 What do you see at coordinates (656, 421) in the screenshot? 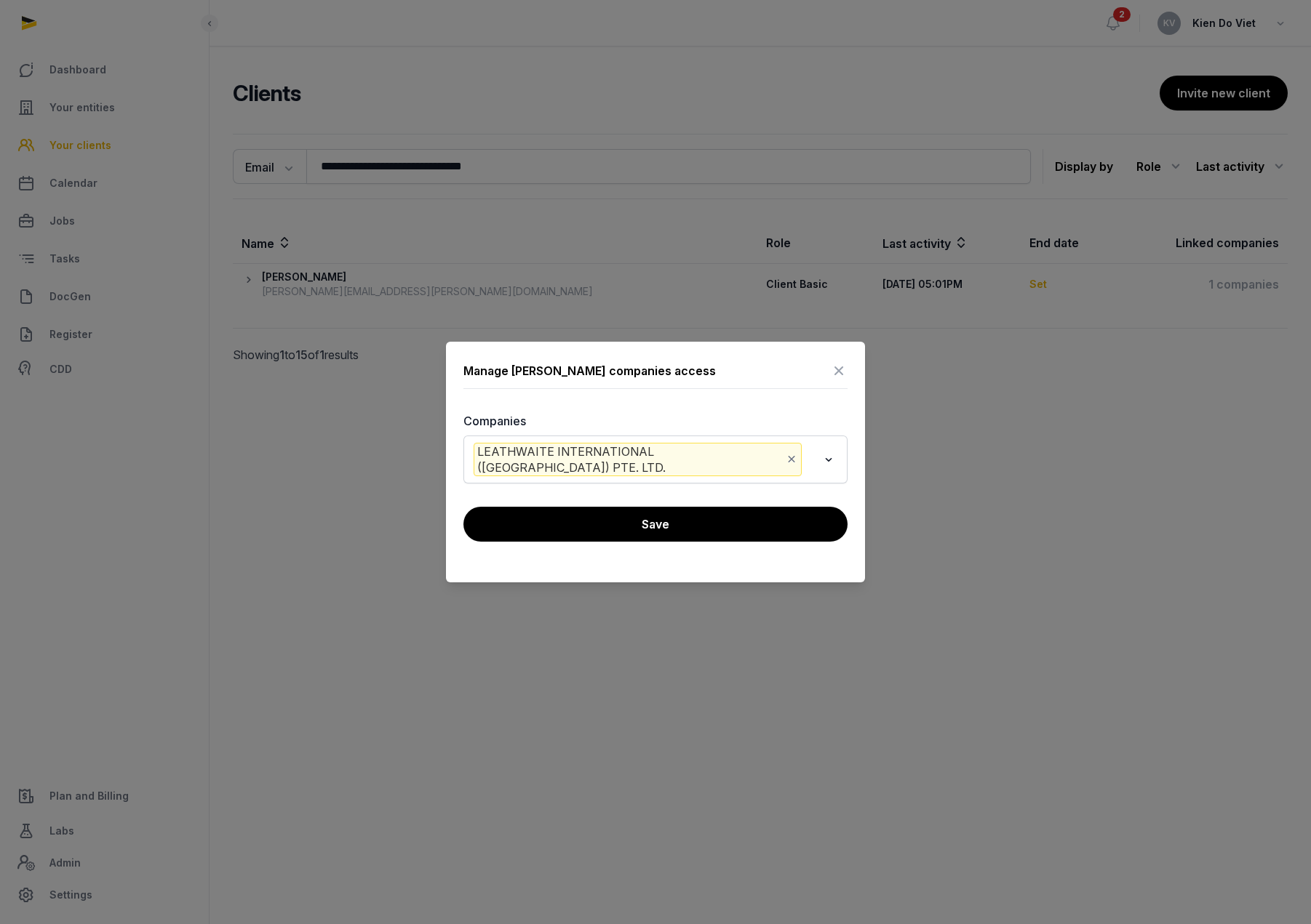
I see `label: Companies` at bounding box center [656, 421].